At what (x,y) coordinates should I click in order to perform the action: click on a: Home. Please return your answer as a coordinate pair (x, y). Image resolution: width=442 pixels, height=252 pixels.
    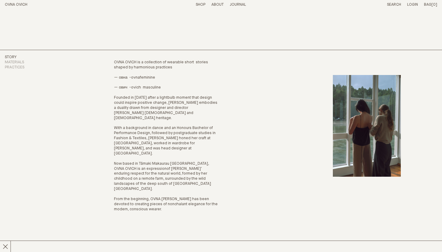
    Looking at the image, I should click on (16, 5).